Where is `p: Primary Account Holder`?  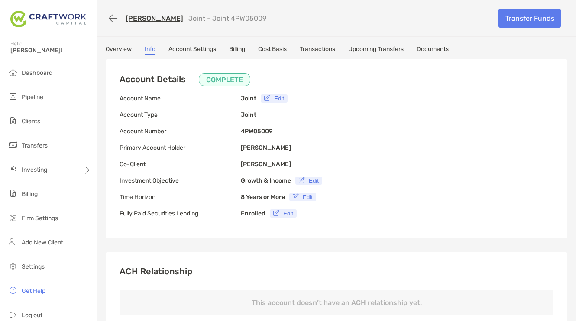 p: Primary Account Holder is located at coordinates (180, 148).